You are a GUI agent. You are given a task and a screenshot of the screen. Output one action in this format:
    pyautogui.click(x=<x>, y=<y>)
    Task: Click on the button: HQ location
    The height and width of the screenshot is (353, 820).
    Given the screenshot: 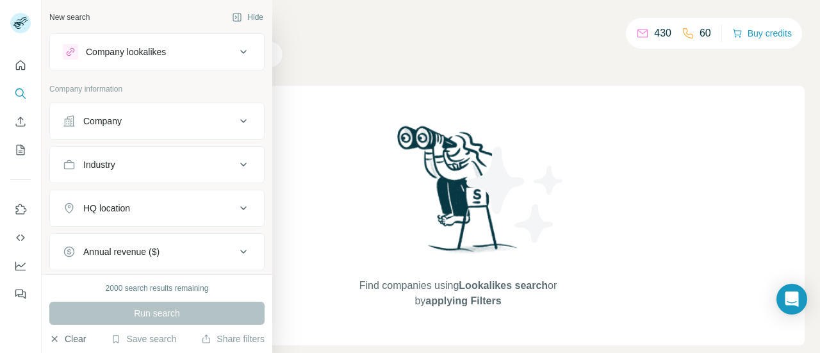 What is the action you would take?
    pyautogui.click(x=157, y=208)
    